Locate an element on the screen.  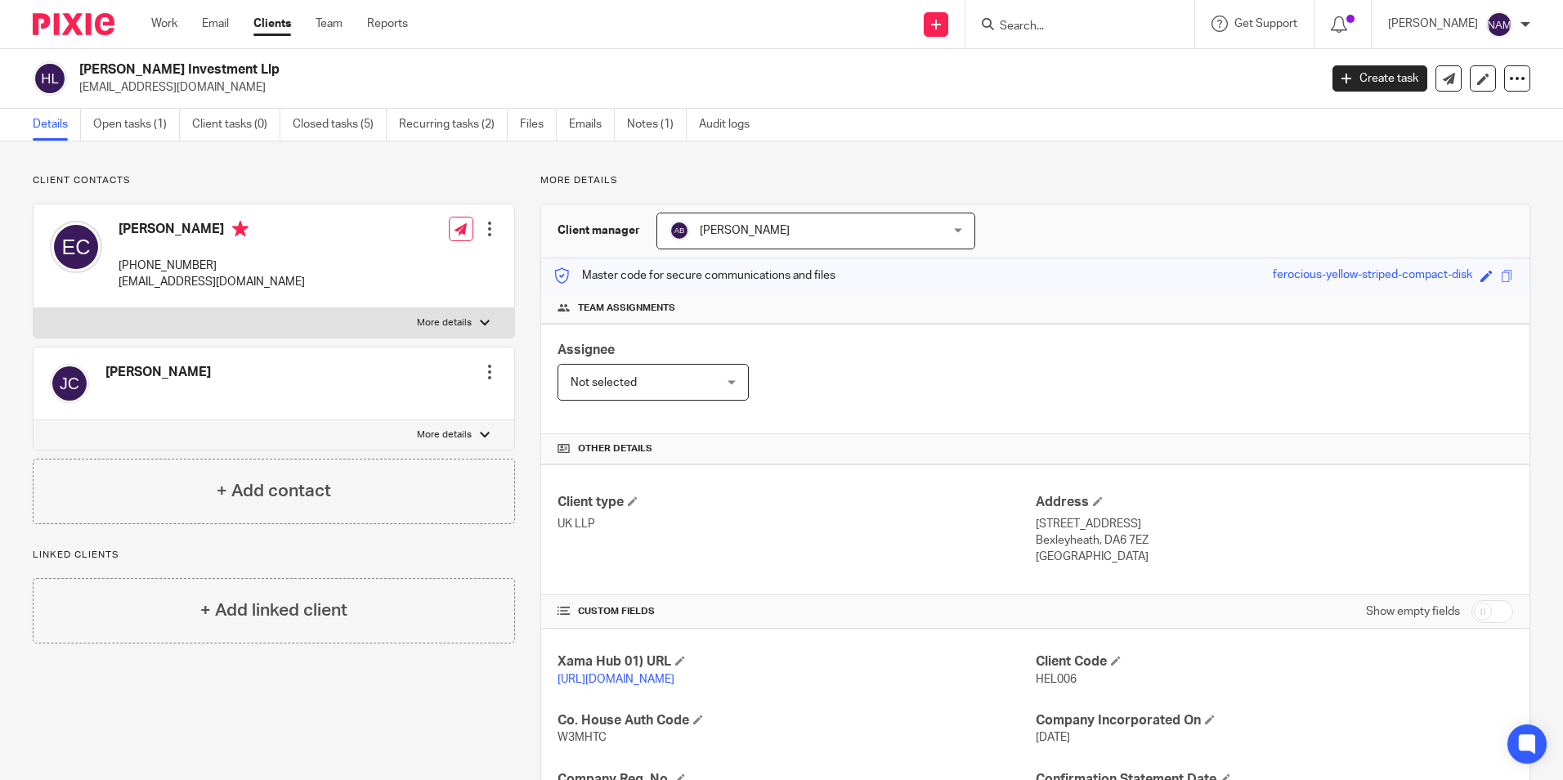
p: Master code for secure communications and files is located at coordinates (694, 276).